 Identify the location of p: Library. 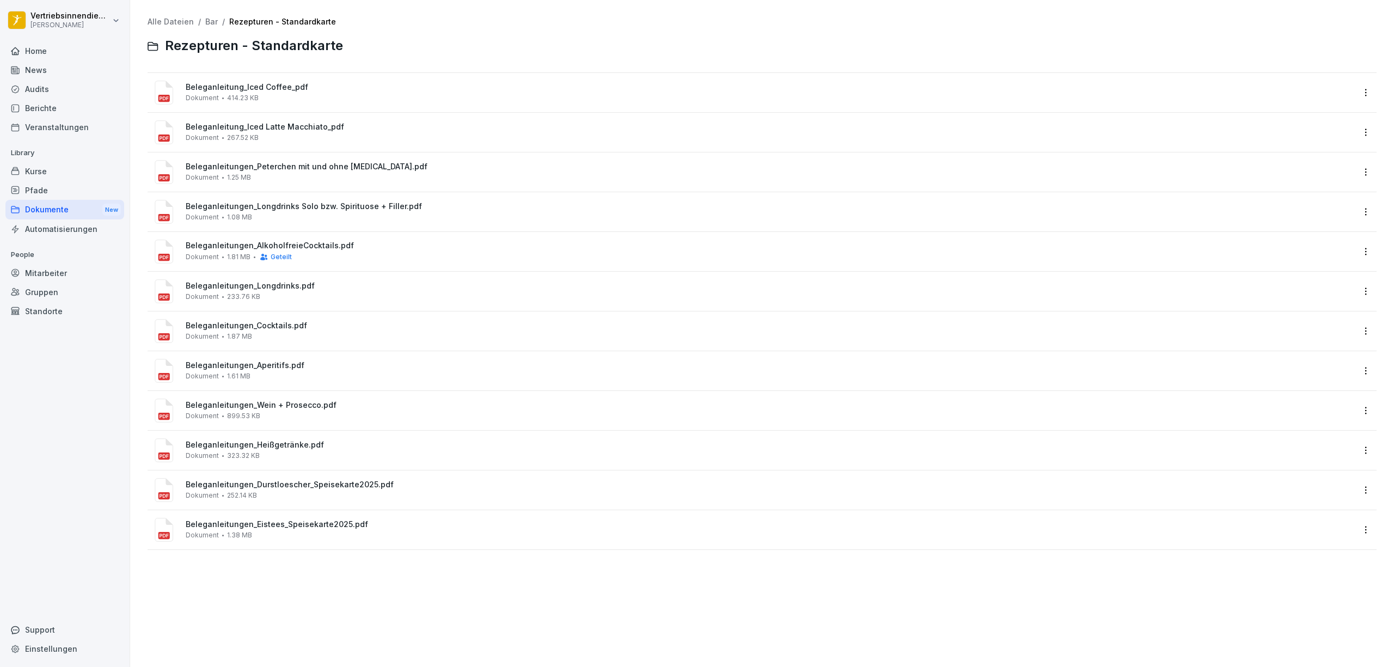
(65, 153).